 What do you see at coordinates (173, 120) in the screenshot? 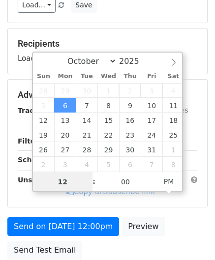
I see `span: October 18, 2025` at bounding box center [173, 120].